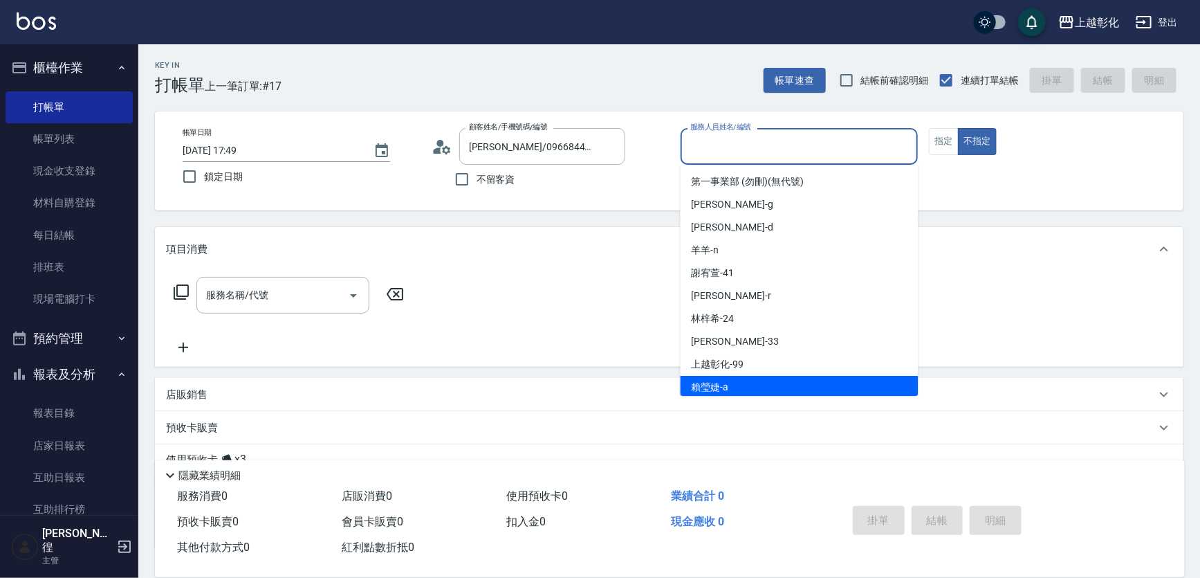 Image resolution: width=1200 pixels, height=578 pixels. I want to click on a: 店家日報表, so click(69, 446).